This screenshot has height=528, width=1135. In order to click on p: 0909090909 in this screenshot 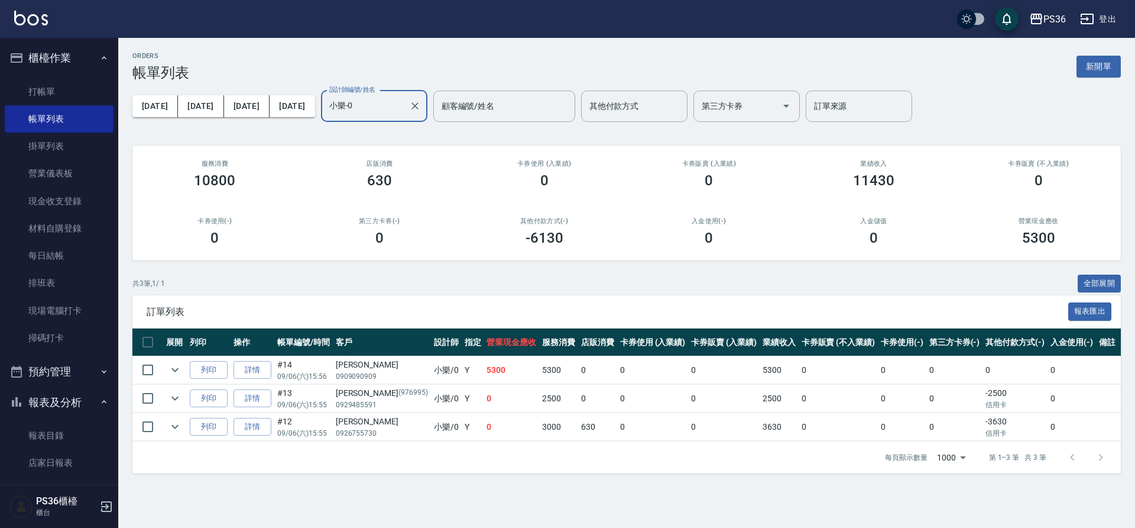, I will do `click(382, 376)`.